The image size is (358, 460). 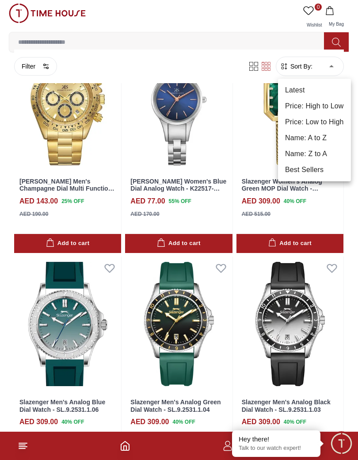 What do you see at coordinates (315, 138) in the screenshot?
I see `li: Name: A to Z` at bounding box center [315, 138].